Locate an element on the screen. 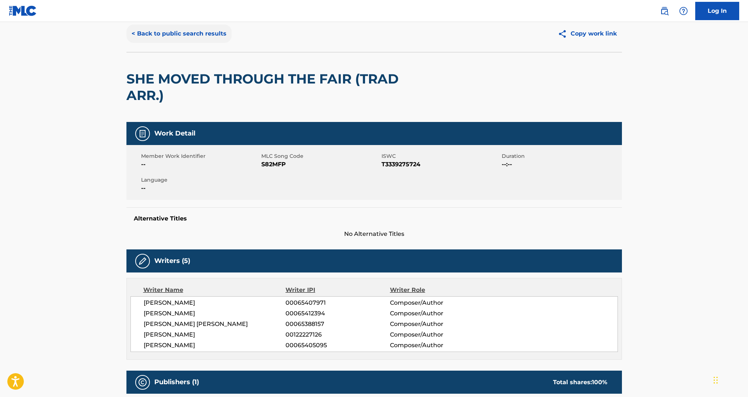  span: 00065407971 is located at coordinates (338, 303).